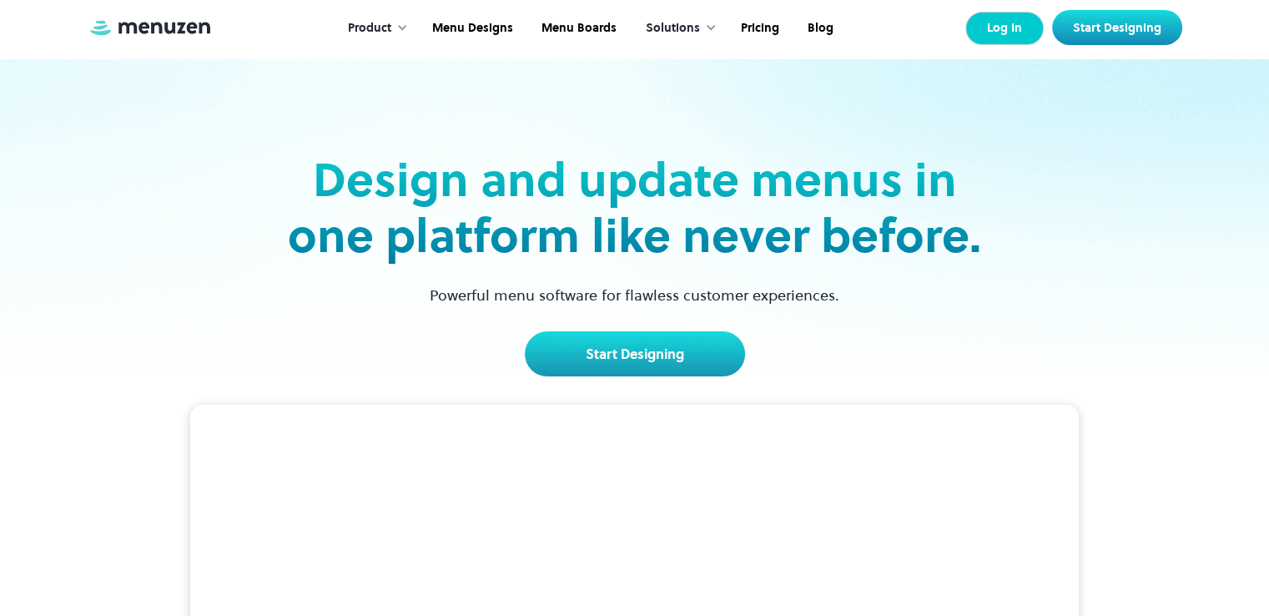 The image size is (1269, 616). I want to click on h2: Design and update menus in one platform like never before., so click(635, 208).